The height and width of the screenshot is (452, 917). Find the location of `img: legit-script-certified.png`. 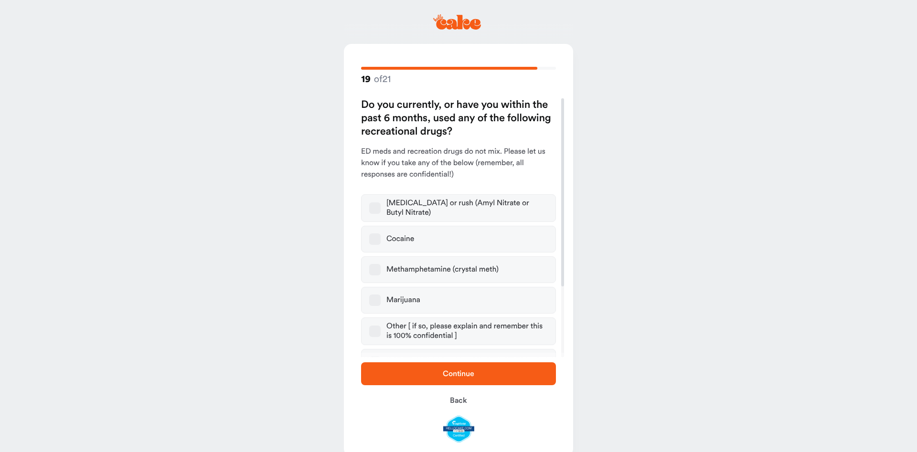

img: legit-script-certified.png is located at coordinates (459, 429).